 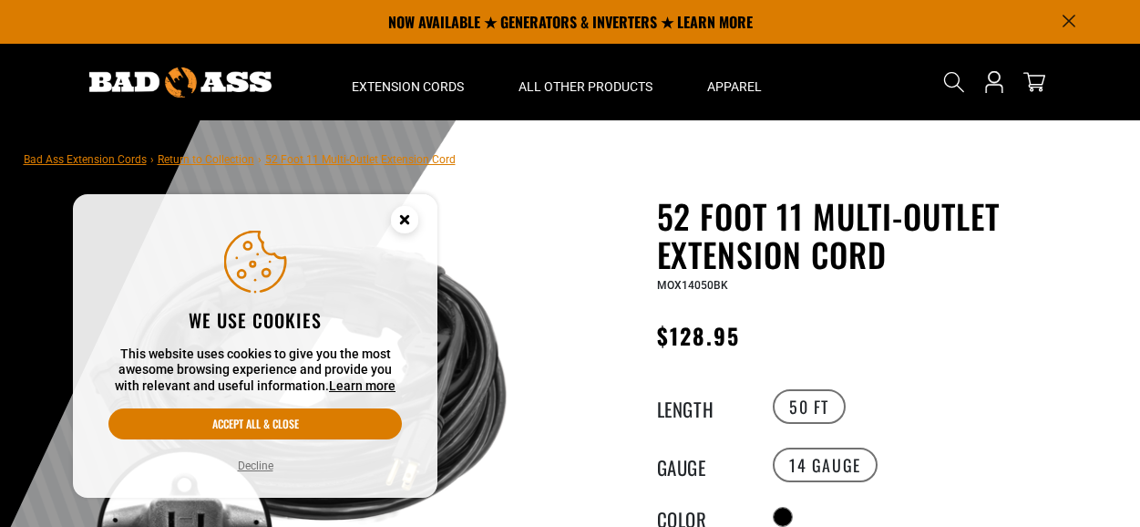 What do you see at coordinates (407, 87) in the screenshot?
I see `span: Extension Cords` at bounding box center [407, 87].